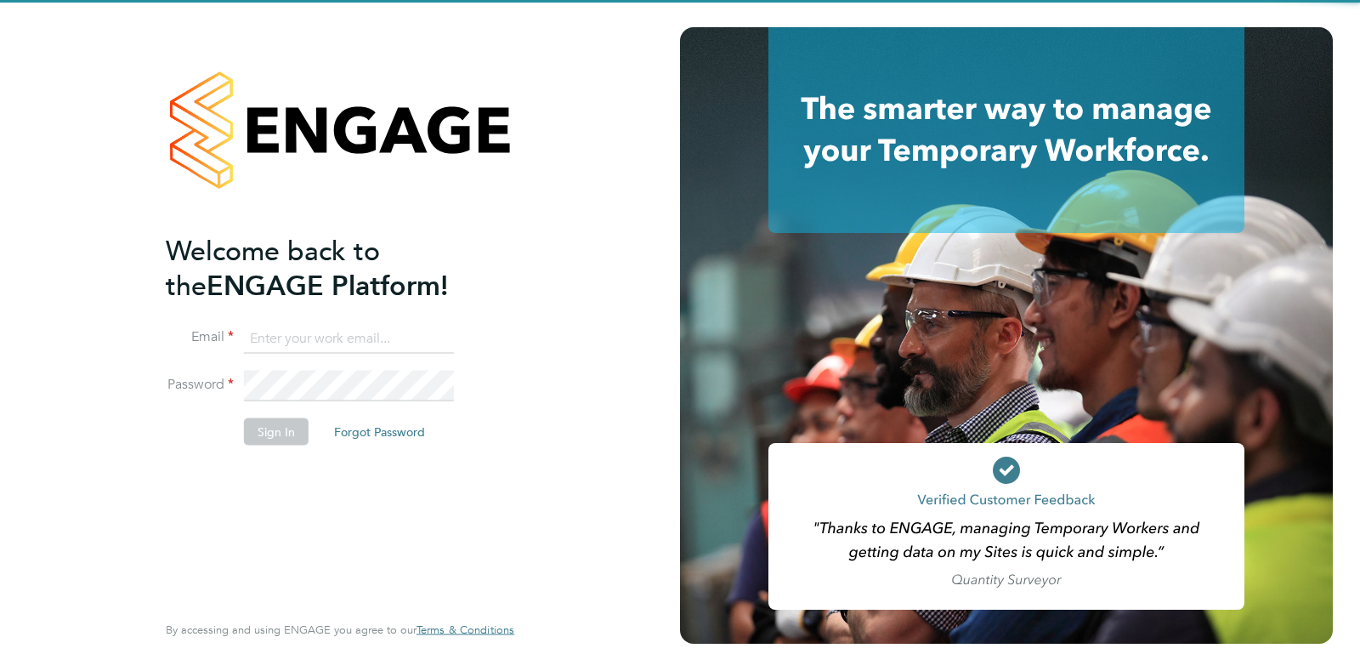 The image size is (1360, 671). Describe the element at coordinates (200, 337) in the screenshot. I see `label: Email` at that location.